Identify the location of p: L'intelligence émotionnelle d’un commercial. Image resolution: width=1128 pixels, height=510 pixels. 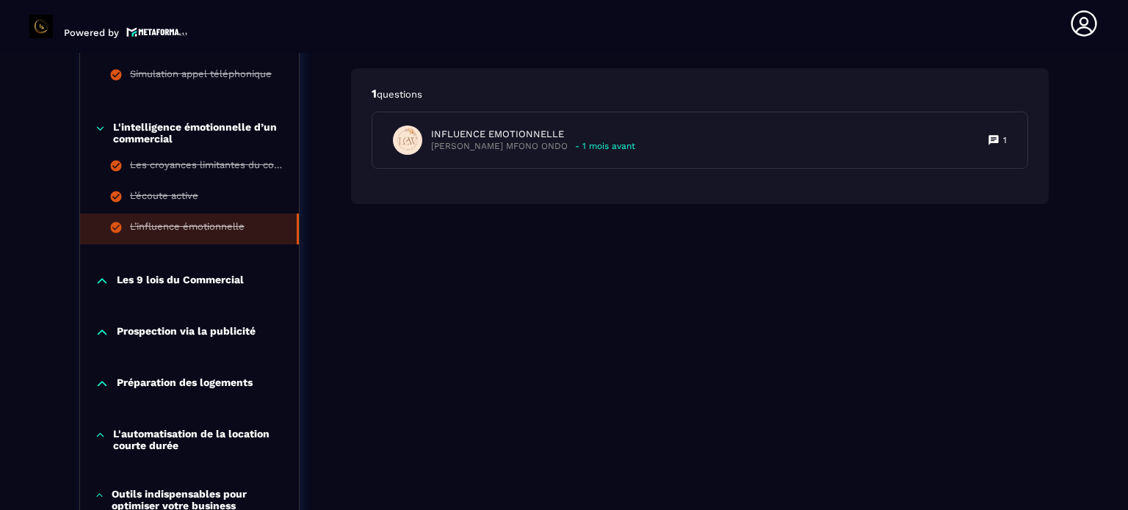
(198, 133).